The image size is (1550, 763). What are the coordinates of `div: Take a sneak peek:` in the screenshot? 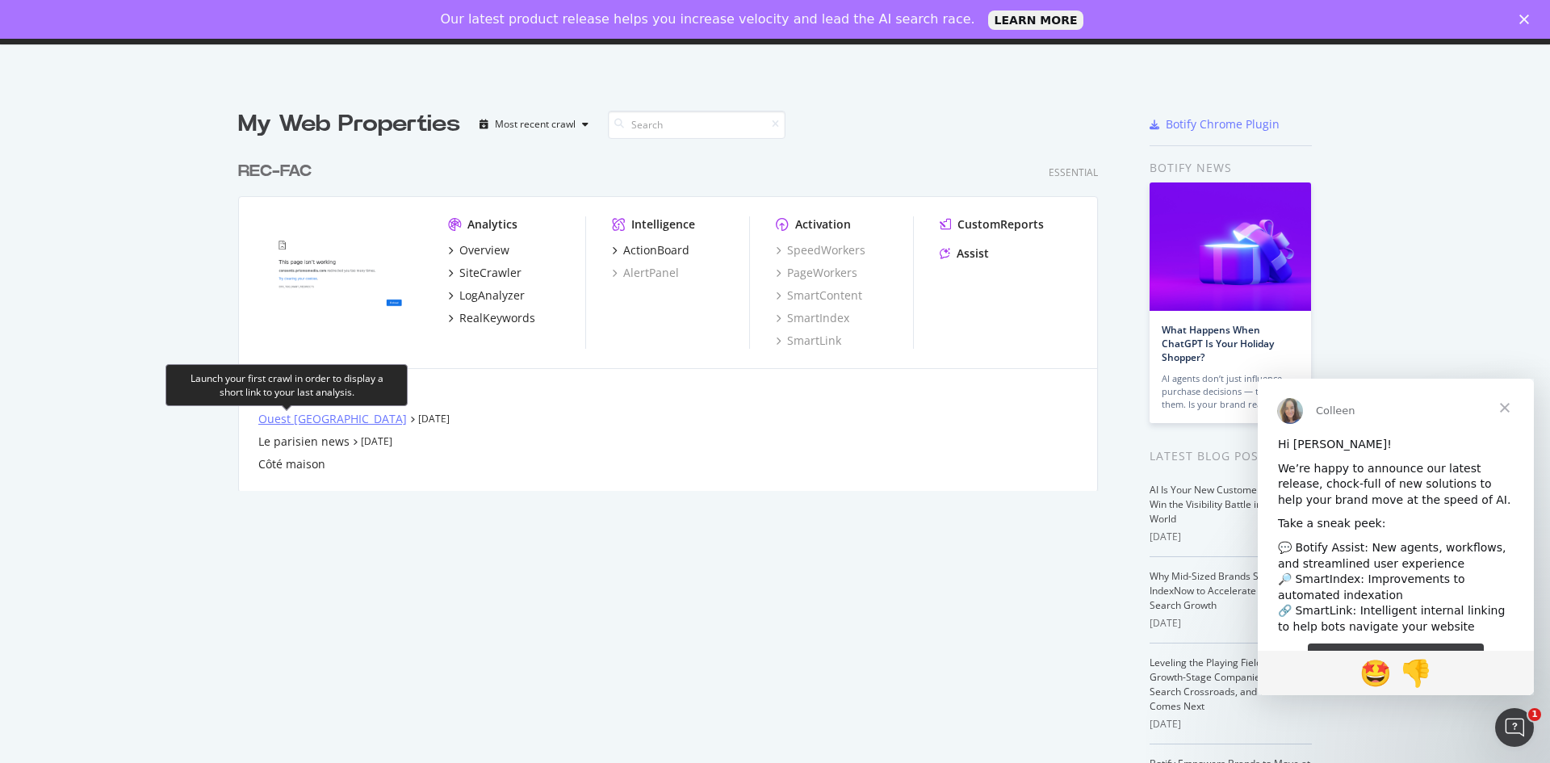 It's located at (138, 145).